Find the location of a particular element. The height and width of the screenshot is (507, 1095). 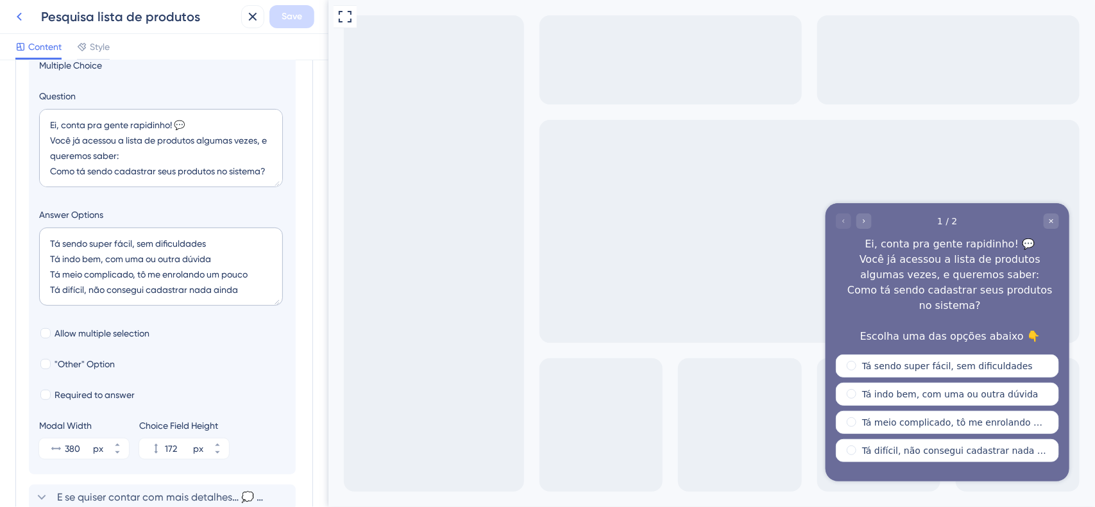

textarea: Ei, conta pra gente rapidinho! 💬 Você já acessou a lista de produtos algumas vezes, e queremos sa... is located at coordinates (161, 148).